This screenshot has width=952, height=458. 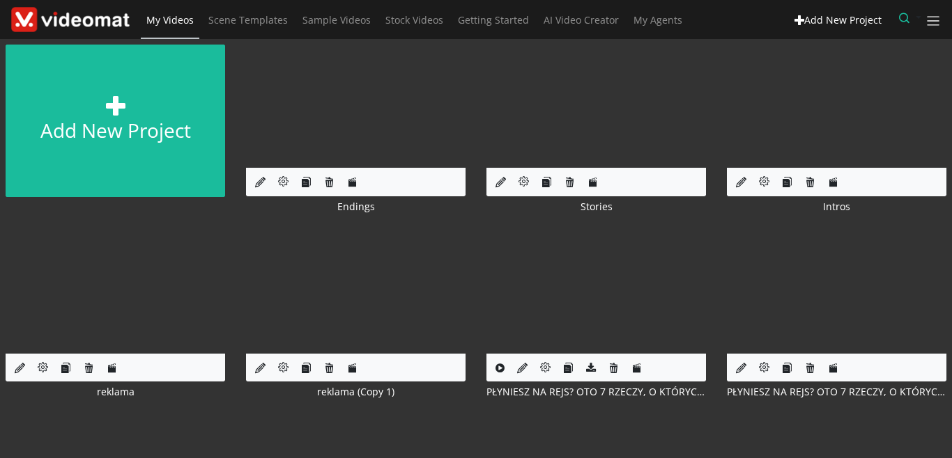 I want to click on div: reklama (Copy 1), so click(x=355, y=392).